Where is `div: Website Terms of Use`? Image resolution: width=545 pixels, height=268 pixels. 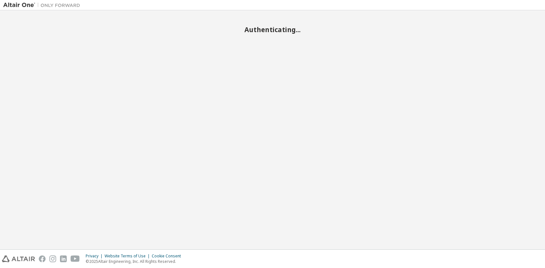
div: Website Terms of Use is located at coordinates (128, 256).